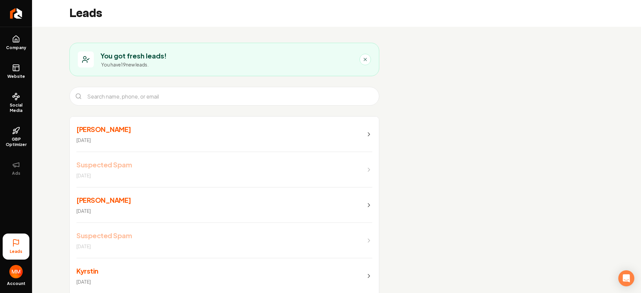 This screenshot has height=293, width=641. I want to click on input: Search name, phone, or email, so click(230, 96).